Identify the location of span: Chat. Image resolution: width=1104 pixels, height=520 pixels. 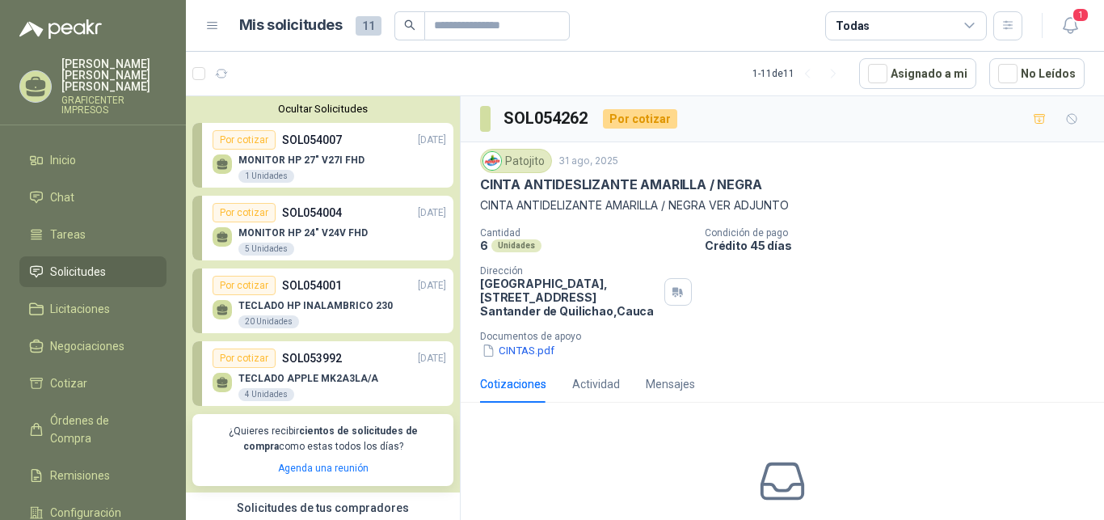
(62, 197).